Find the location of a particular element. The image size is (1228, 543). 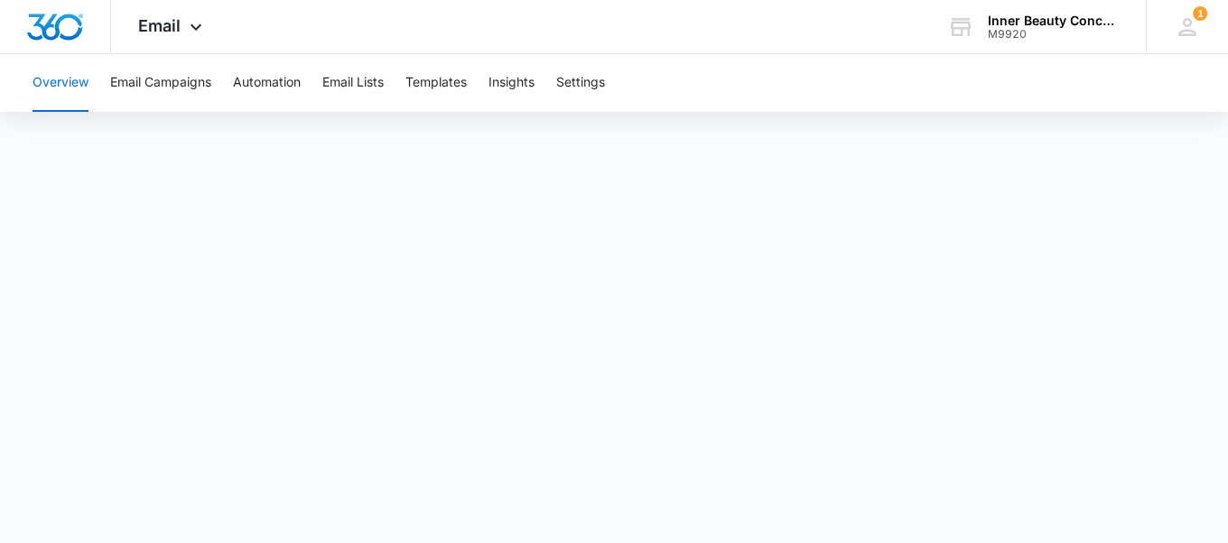

button: Email Lists is located at coordinates (353, 83).